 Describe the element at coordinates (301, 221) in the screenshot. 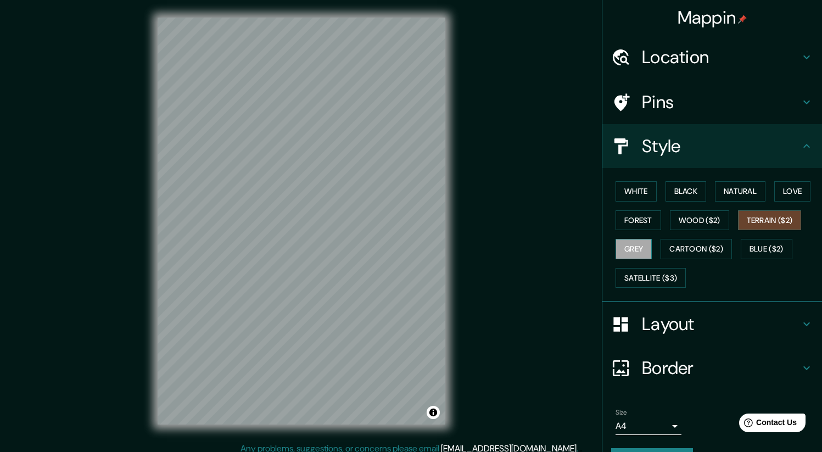

I see `canvas: Map` at that location.